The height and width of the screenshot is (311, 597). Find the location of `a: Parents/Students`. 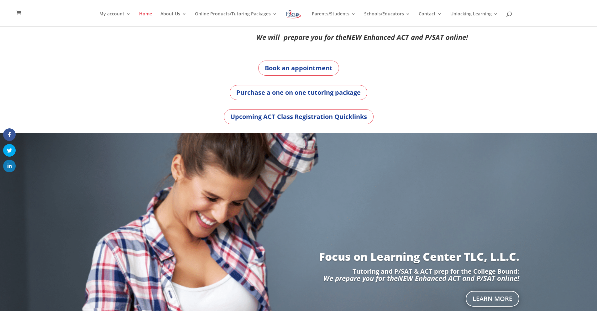

a: Parents/Students is located at coordinates (334, 19).